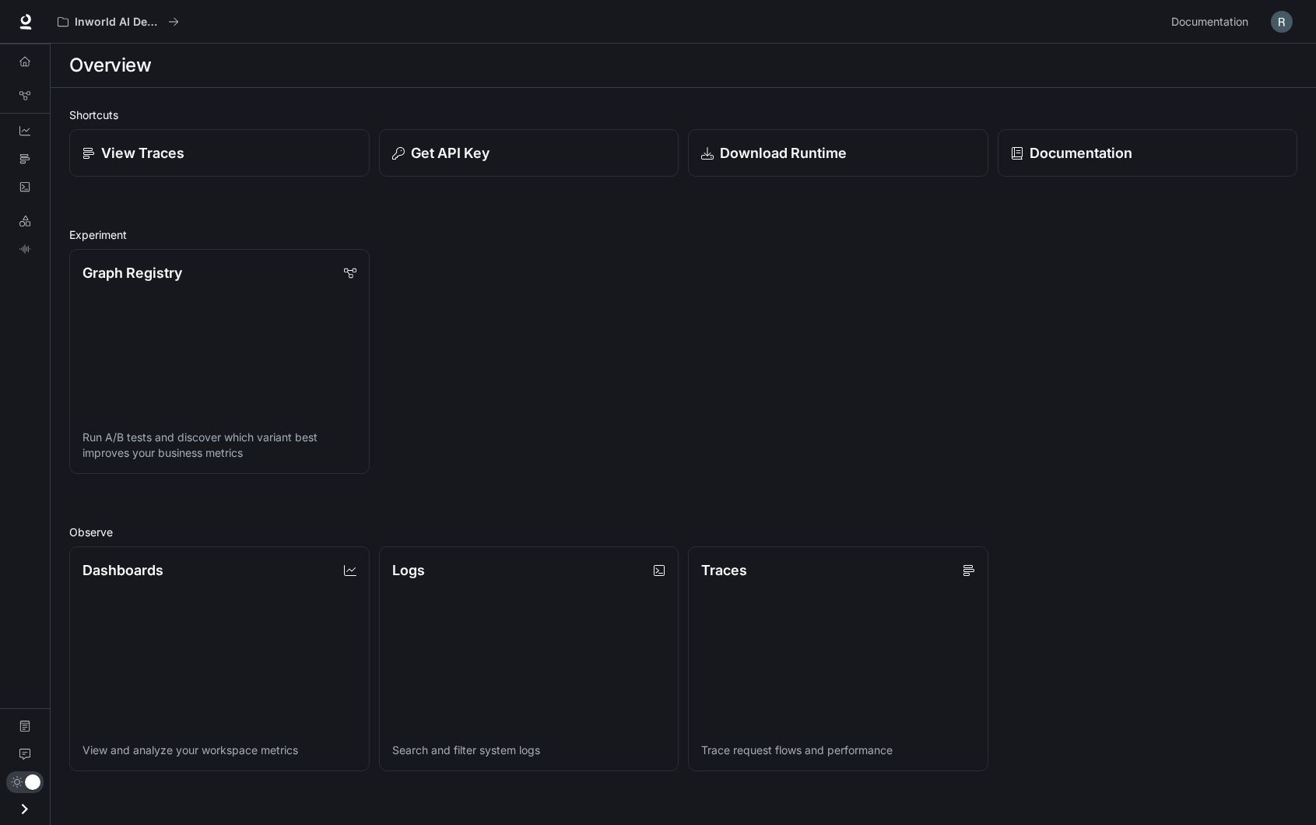 This screenshot has height=825, width=1316. I want to click on p: Trace request flows and performance, so click(838, 750).